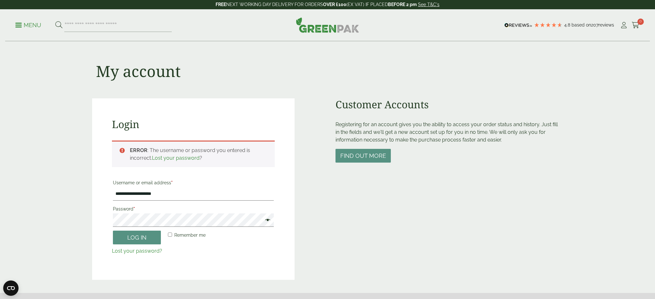  What do you see at coordinates (429, 4) in the screenshot?
I see `a: See T&C's` at bounding box center [429, 4].